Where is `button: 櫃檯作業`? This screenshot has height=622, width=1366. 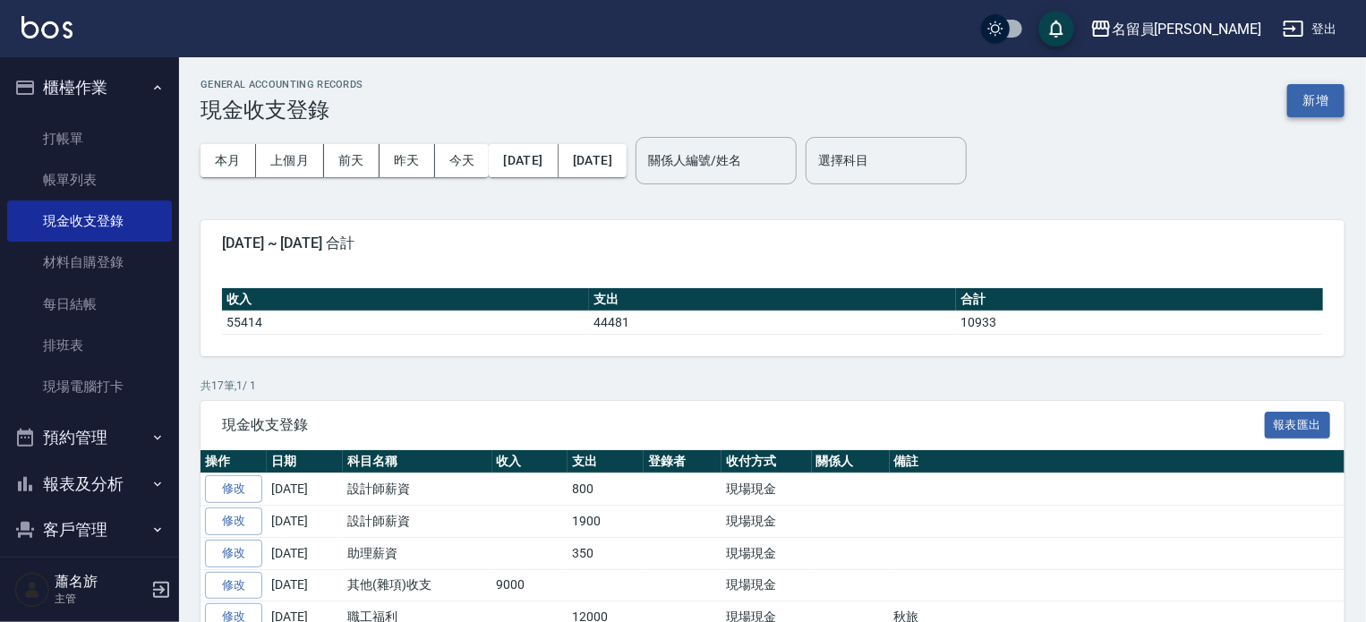 button: 櫃檯作業 is located at coordinates (90, 88).